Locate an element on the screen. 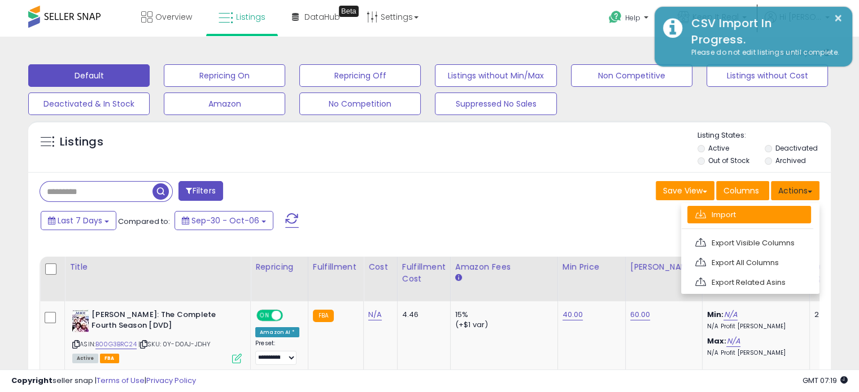 This screenshot has height=392, width=859. button: Non Competitive is located at coordinates (631, 76).